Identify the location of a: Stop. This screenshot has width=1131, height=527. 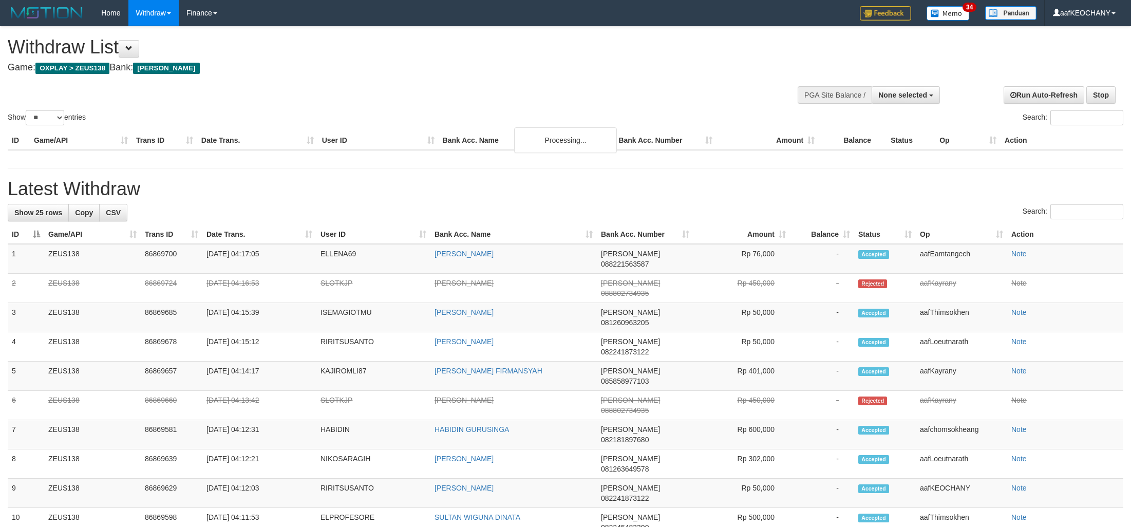
(1101, 95).